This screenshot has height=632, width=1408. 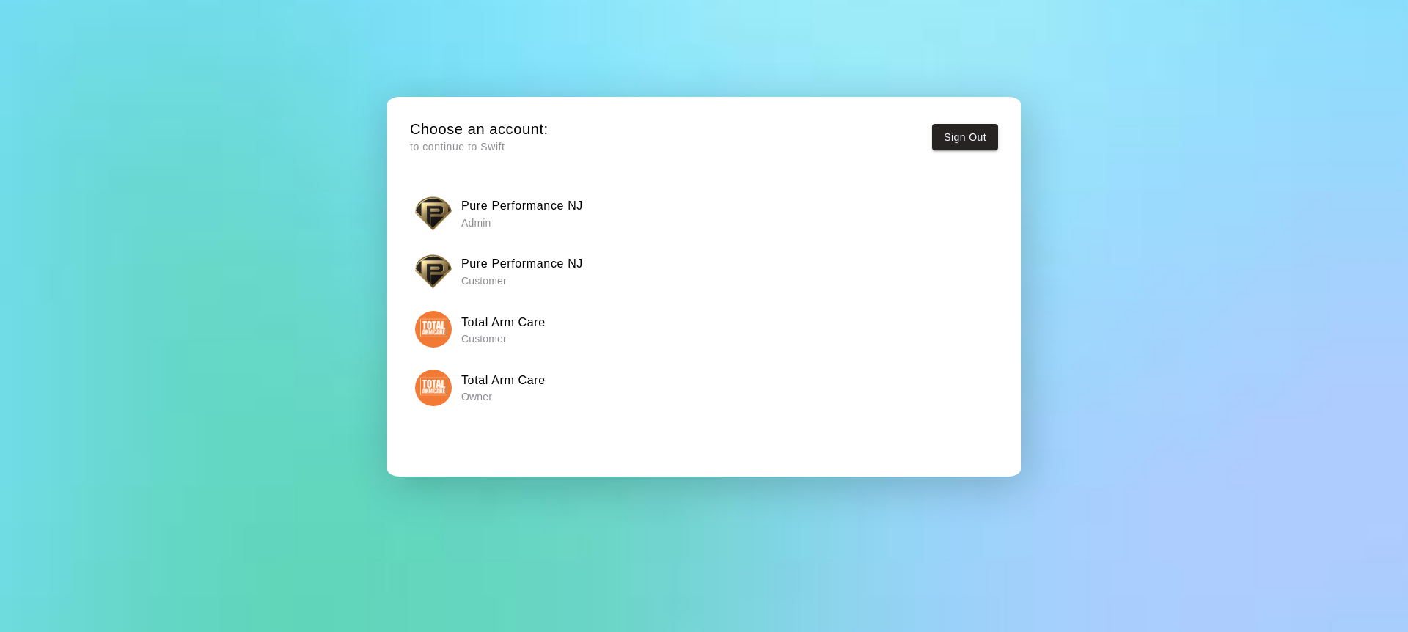 I want to click on button: Pure Performance NJPure Performance NJ Customer, so click(x=704, y=271).